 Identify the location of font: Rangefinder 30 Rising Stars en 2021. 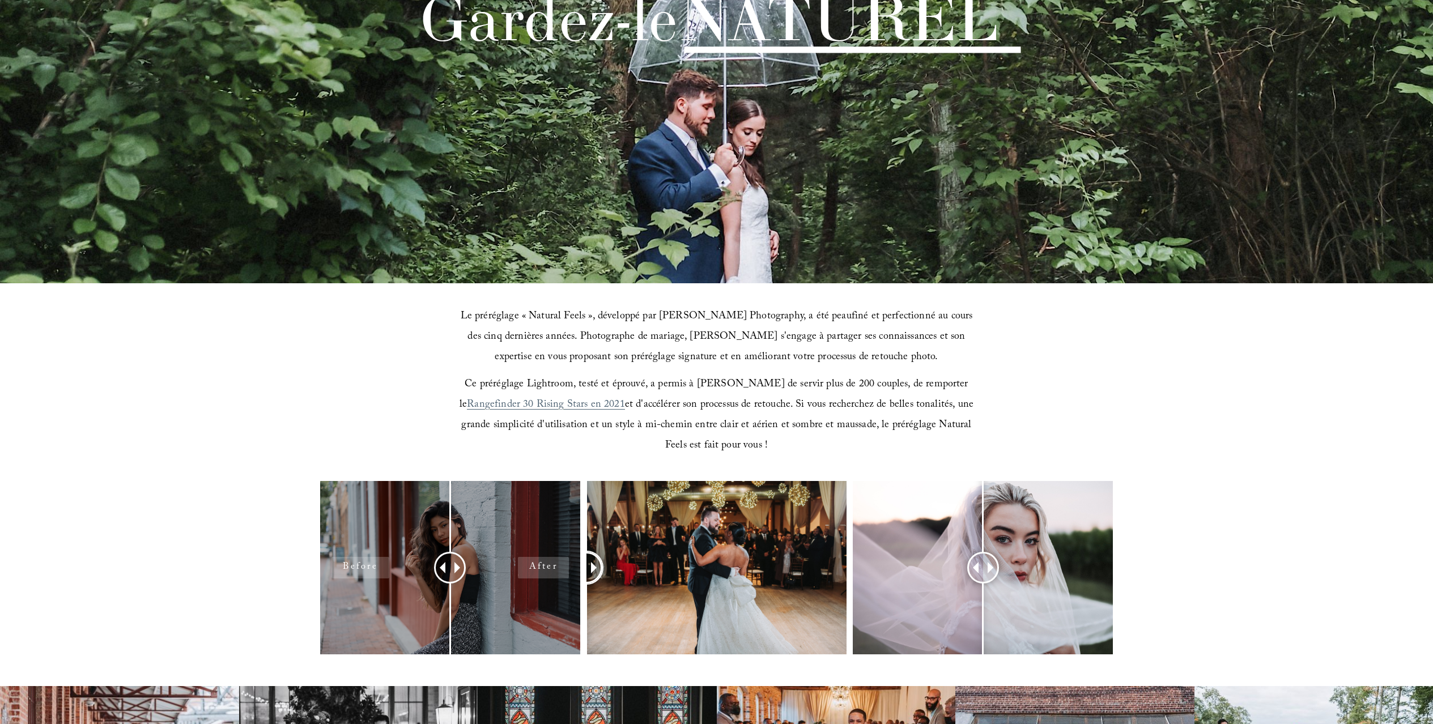
(546, 405).